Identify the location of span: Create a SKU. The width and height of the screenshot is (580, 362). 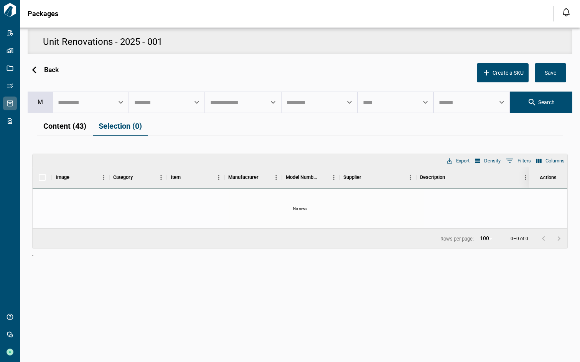
(508, 73).